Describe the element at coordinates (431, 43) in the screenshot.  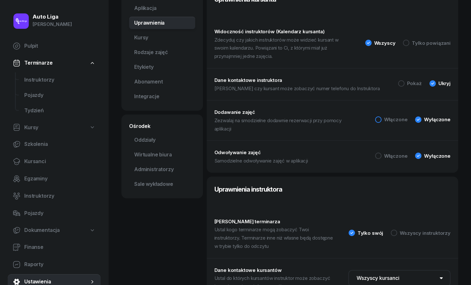
I see `div: Tylko powiązani` at that location.